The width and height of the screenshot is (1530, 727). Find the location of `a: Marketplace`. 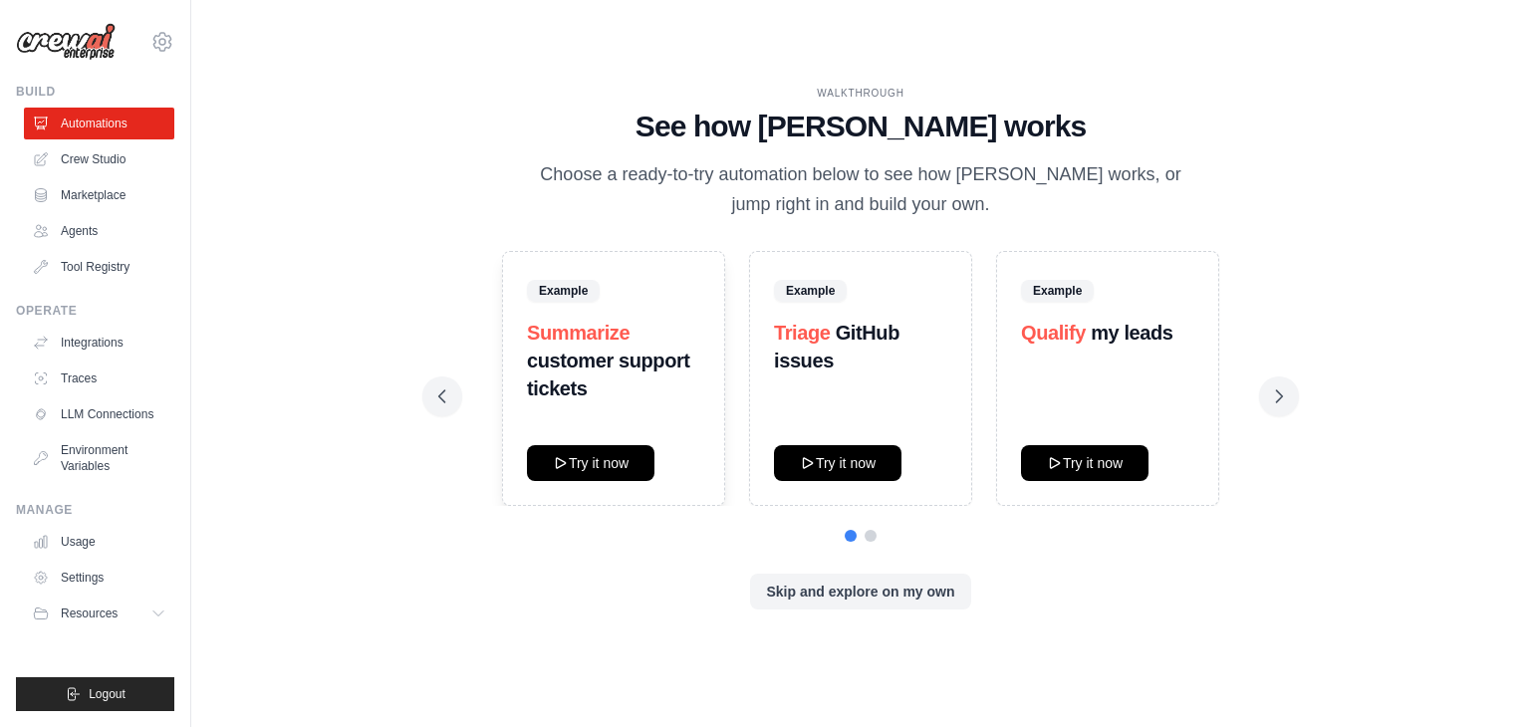

a: Marketplace is located at coordinates (99, 195).